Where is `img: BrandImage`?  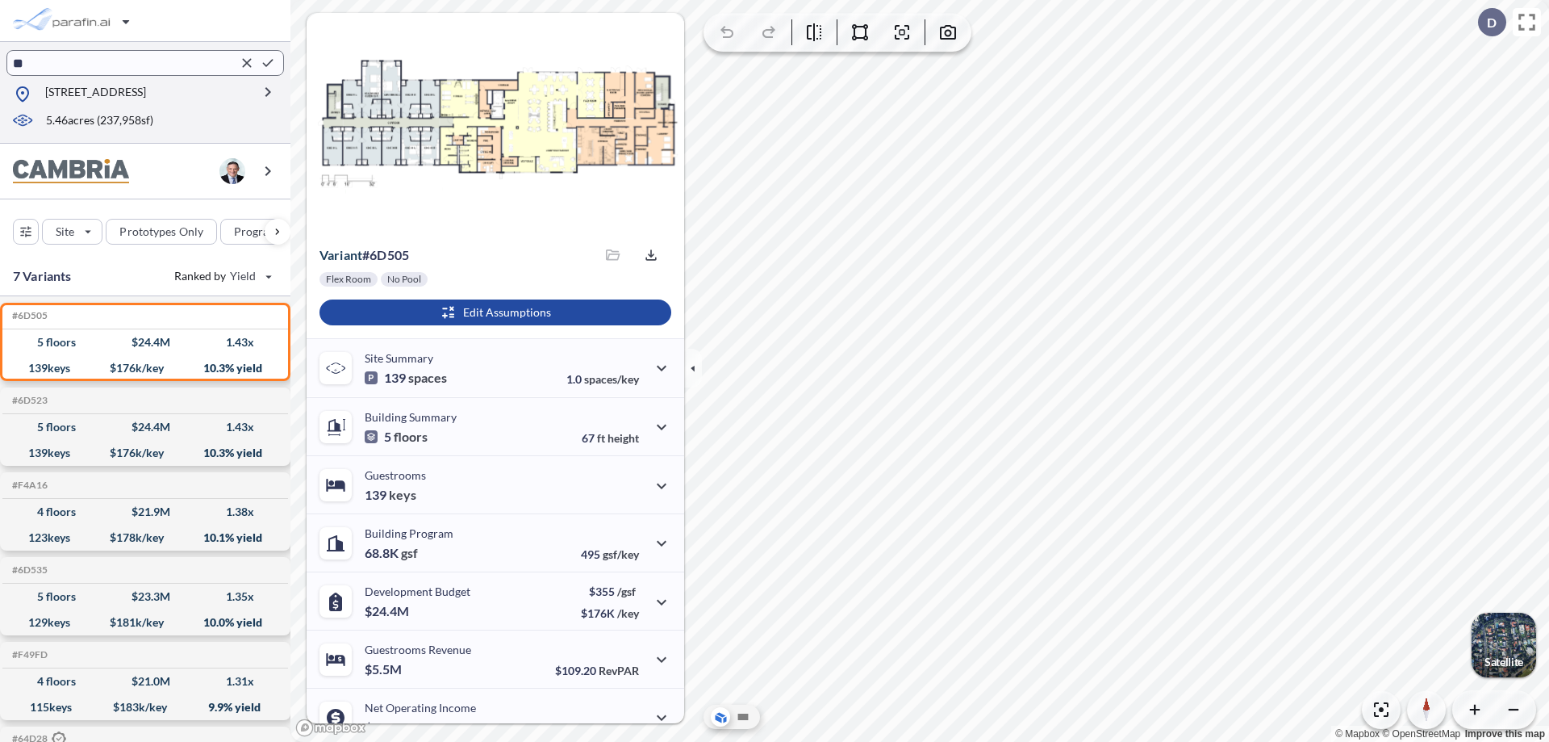 img: BrandImage is located at coordinates (71, 171).